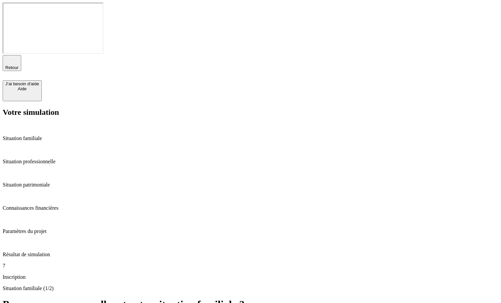 This screenshot has width=501, height=303. What do you see at coordinates (251, 185) in the screenshot?
I see `p: Situation patrimoniale` at bounding box center [251, 185].